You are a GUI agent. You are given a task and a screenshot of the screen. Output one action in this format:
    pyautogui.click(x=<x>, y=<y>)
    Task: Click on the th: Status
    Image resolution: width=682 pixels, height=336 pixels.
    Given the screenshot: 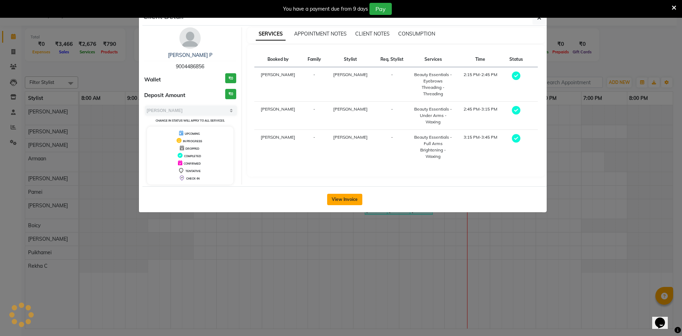 What is the action you would take?
    pyautogui.click(x=516, y=59)
    